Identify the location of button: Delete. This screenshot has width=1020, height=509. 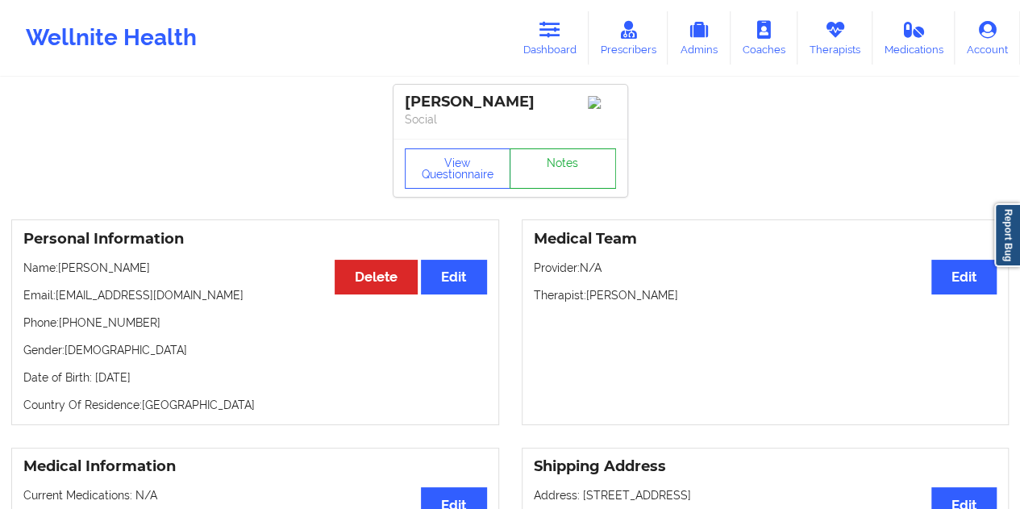
(376, 277).